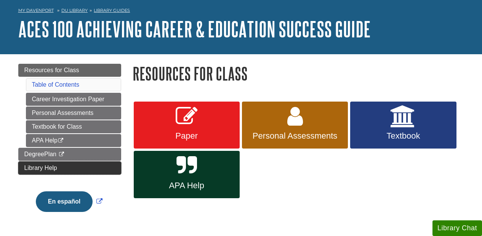 This screenshot has height=236, width=482. What do you see at coordinates (64, 201) in the screenshot?
I see `button: En español` at bounding box center [64, 201].